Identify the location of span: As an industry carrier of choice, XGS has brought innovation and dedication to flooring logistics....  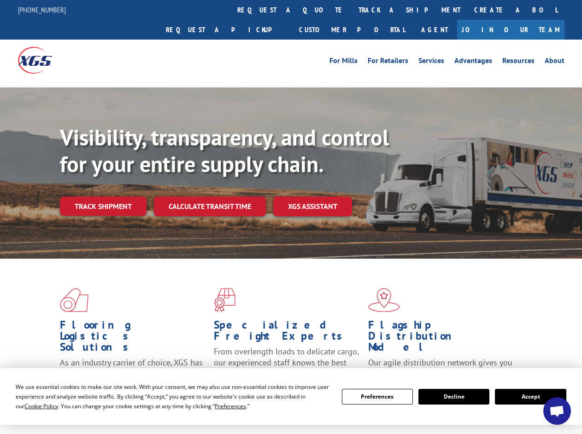
(131, 373).